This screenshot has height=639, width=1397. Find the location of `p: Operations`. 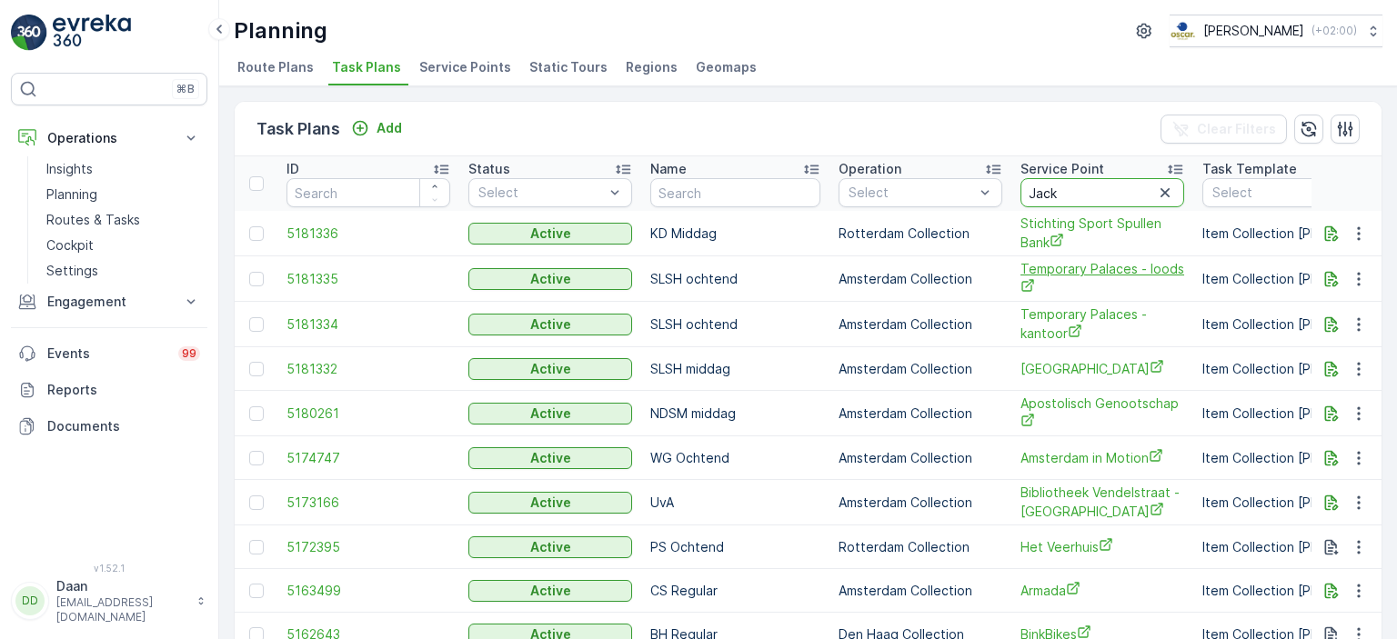

p: Operations is located at coordinates (109, 138).